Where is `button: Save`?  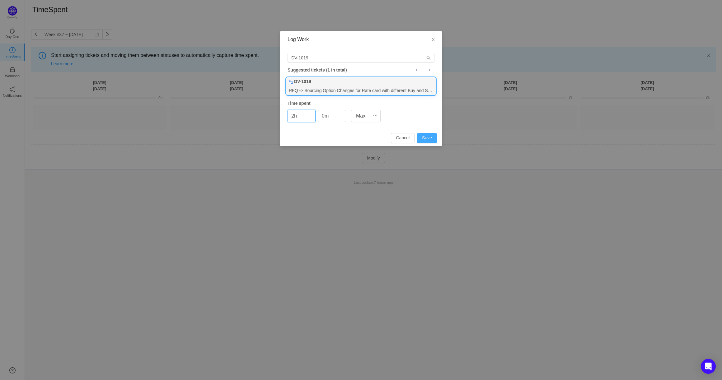 button: Save is located at coordinates (427, 138).